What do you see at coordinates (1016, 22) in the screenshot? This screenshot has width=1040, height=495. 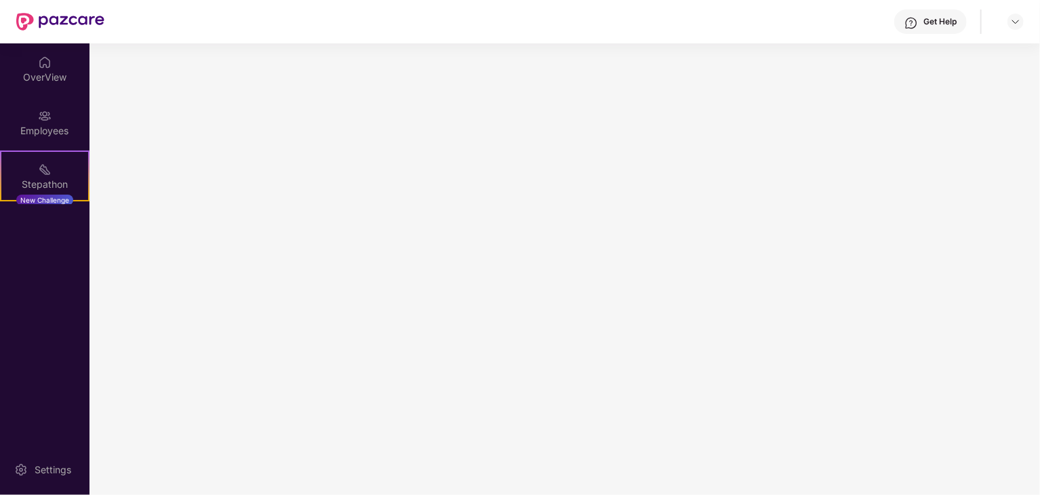 I see `img: svg+xml;base64,PHN2ZyBpZD0iRHJvcGRvd24tMzJ4MzIiIHhtbG5zPSJodHRwOi8vd3d3LnczLm9yZy8yMDAwL3N2ZyIgd2...` at bounding box center [1016, 22].